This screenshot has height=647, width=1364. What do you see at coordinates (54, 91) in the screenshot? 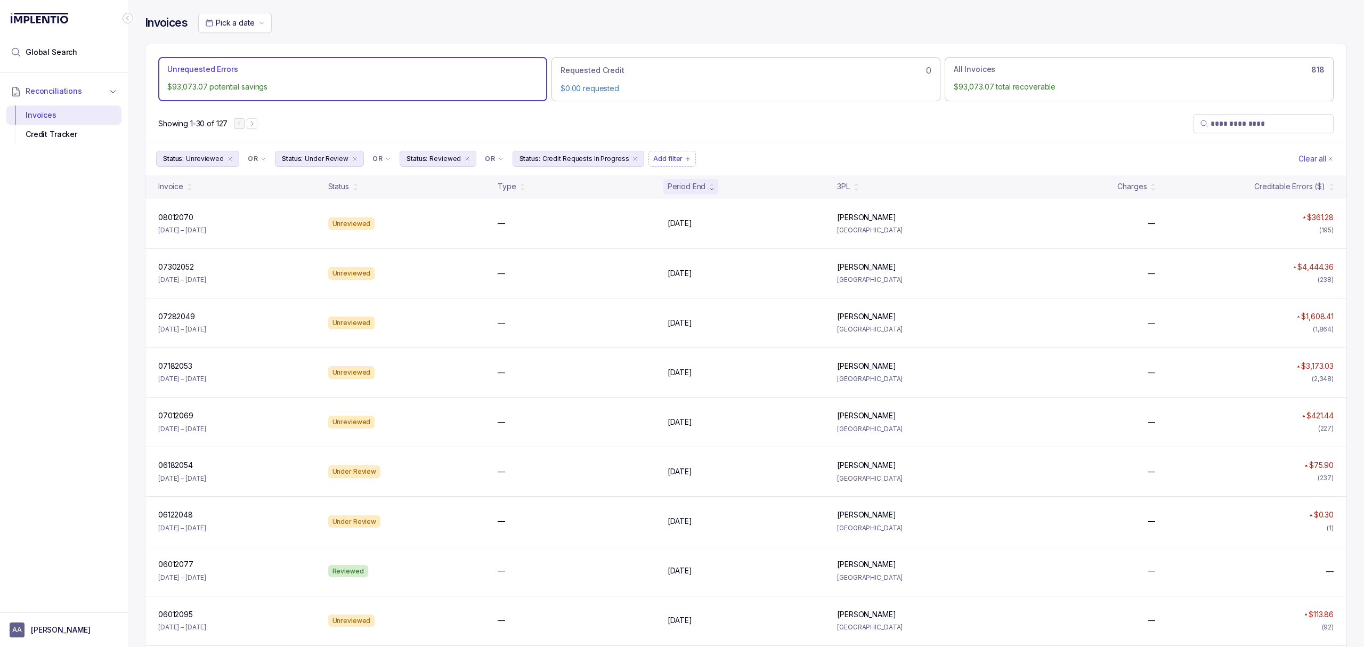
I see `span: Reconciliations` at bounding box center [54, 91].